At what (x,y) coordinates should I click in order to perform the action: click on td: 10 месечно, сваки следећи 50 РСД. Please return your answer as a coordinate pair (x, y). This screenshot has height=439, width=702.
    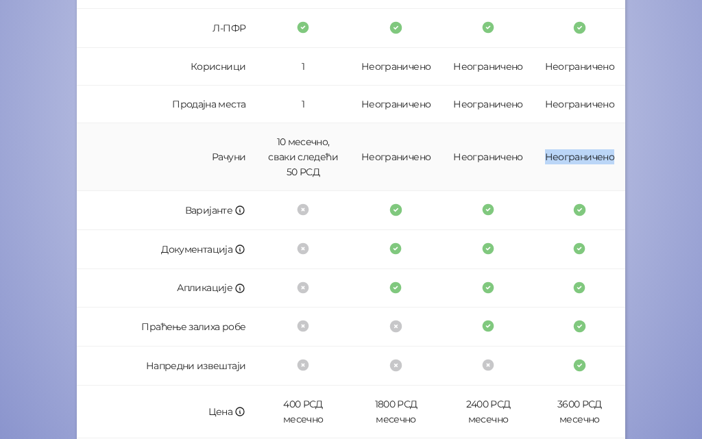
    Looking at the image, I should click on (303, 157).